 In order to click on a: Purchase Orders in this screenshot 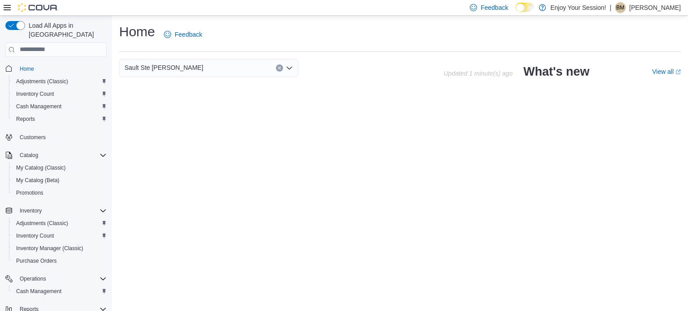, I will do `click(36, 261)`.